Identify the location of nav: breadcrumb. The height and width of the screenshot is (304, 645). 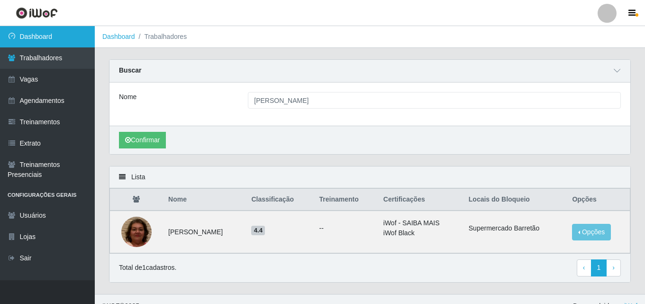
(370, 37).